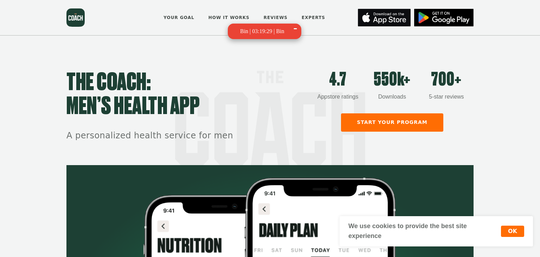  Describe the element at coordinates (76, 18) in the screenshot. I see `img: the coach logo` at that location.